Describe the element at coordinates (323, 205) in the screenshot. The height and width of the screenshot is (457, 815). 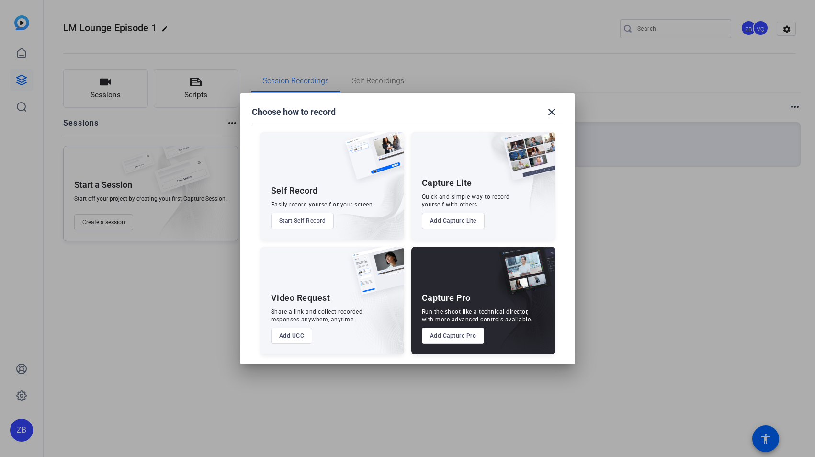
I see `div: Easily record yourself or your screen.` at that location.